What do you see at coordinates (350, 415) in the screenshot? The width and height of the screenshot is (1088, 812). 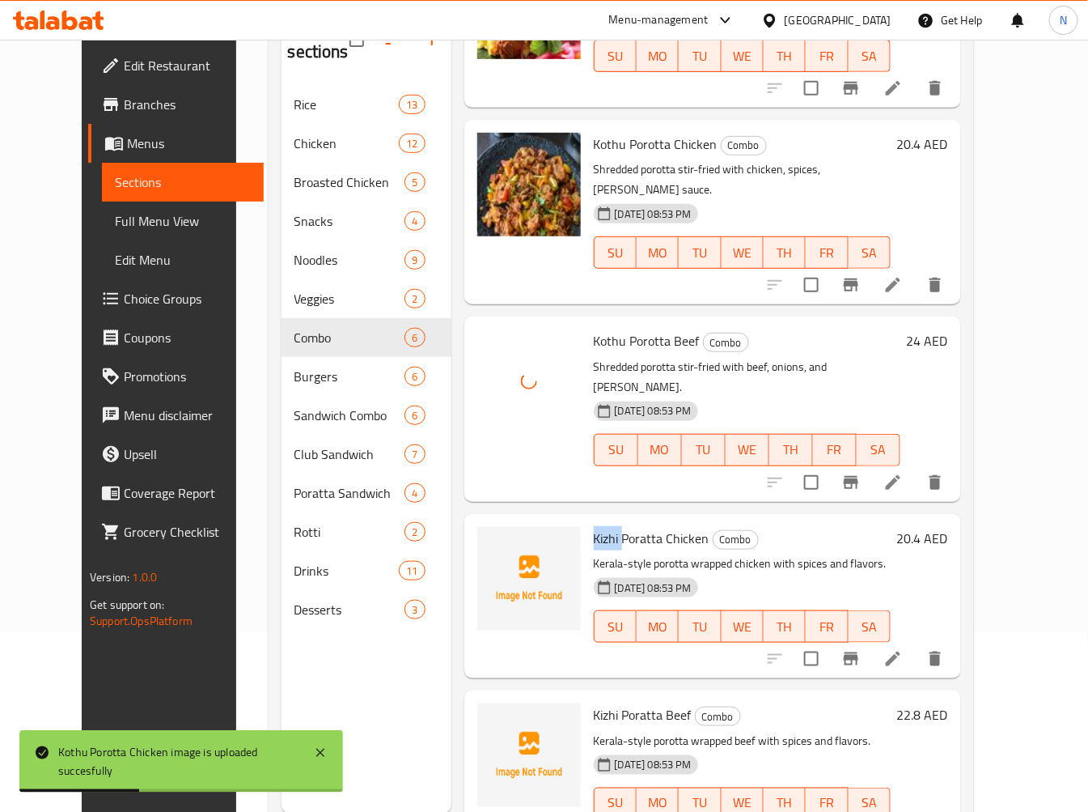 I see `span: Sandwich Combo` at bounding box center [350, 415].